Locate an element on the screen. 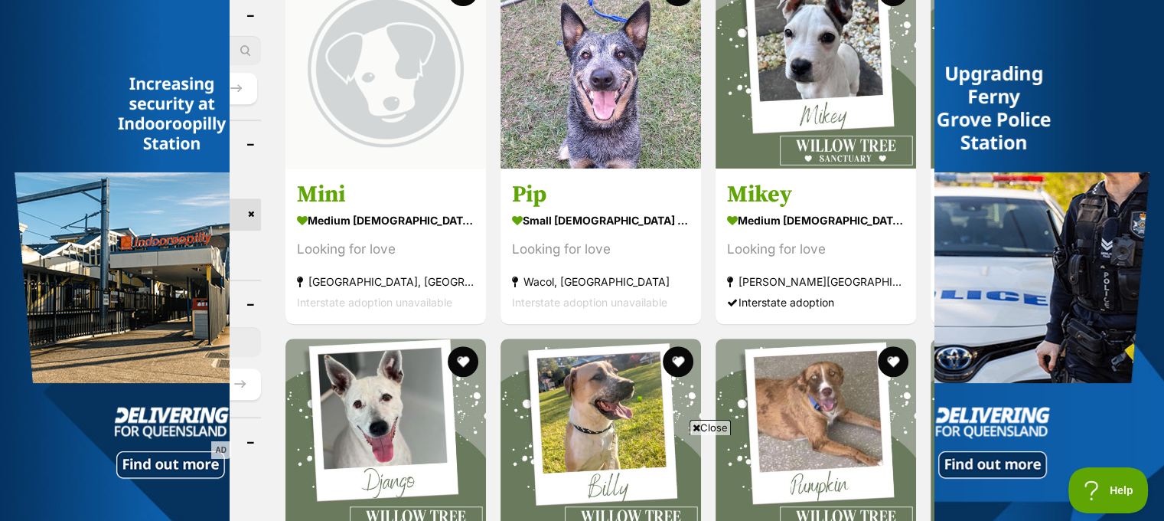  h3: Mini is located at coordinates (386, 194).